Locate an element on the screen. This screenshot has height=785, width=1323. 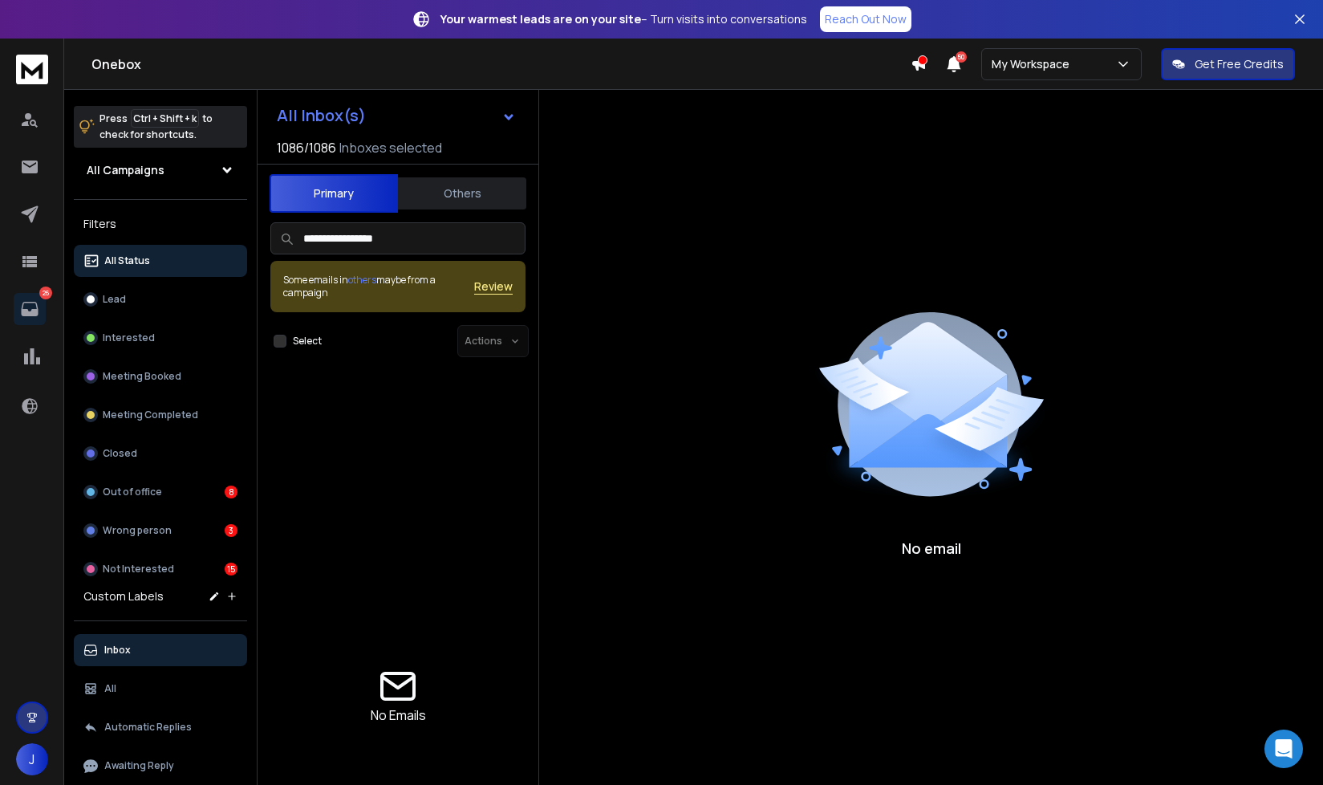
p: 26 is located at coordinates (46, 293).